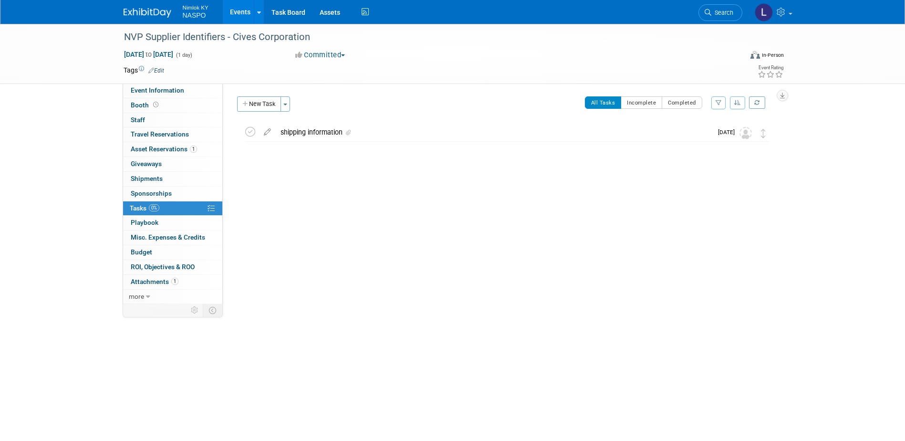  Describe the element at coordinates (772, 55) in the screenshot. I see `div: In-Person` at that location.